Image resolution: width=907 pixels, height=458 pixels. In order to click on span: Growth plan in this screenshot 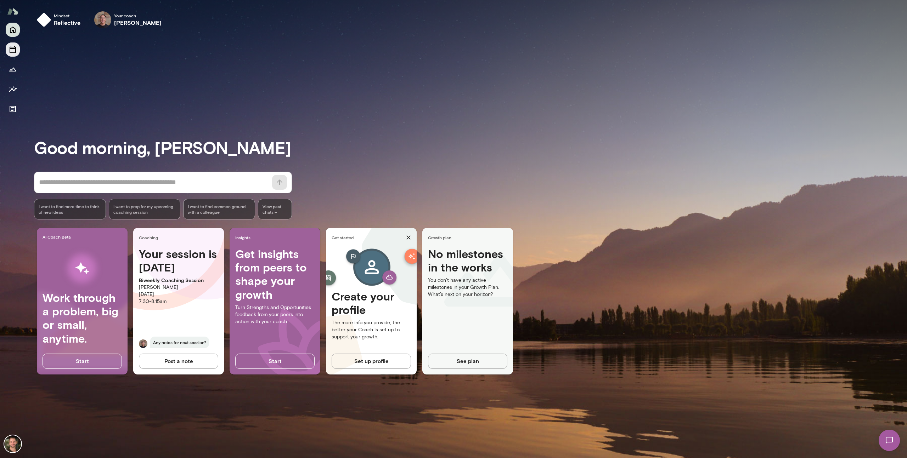, I will do `click(469, 238)`.